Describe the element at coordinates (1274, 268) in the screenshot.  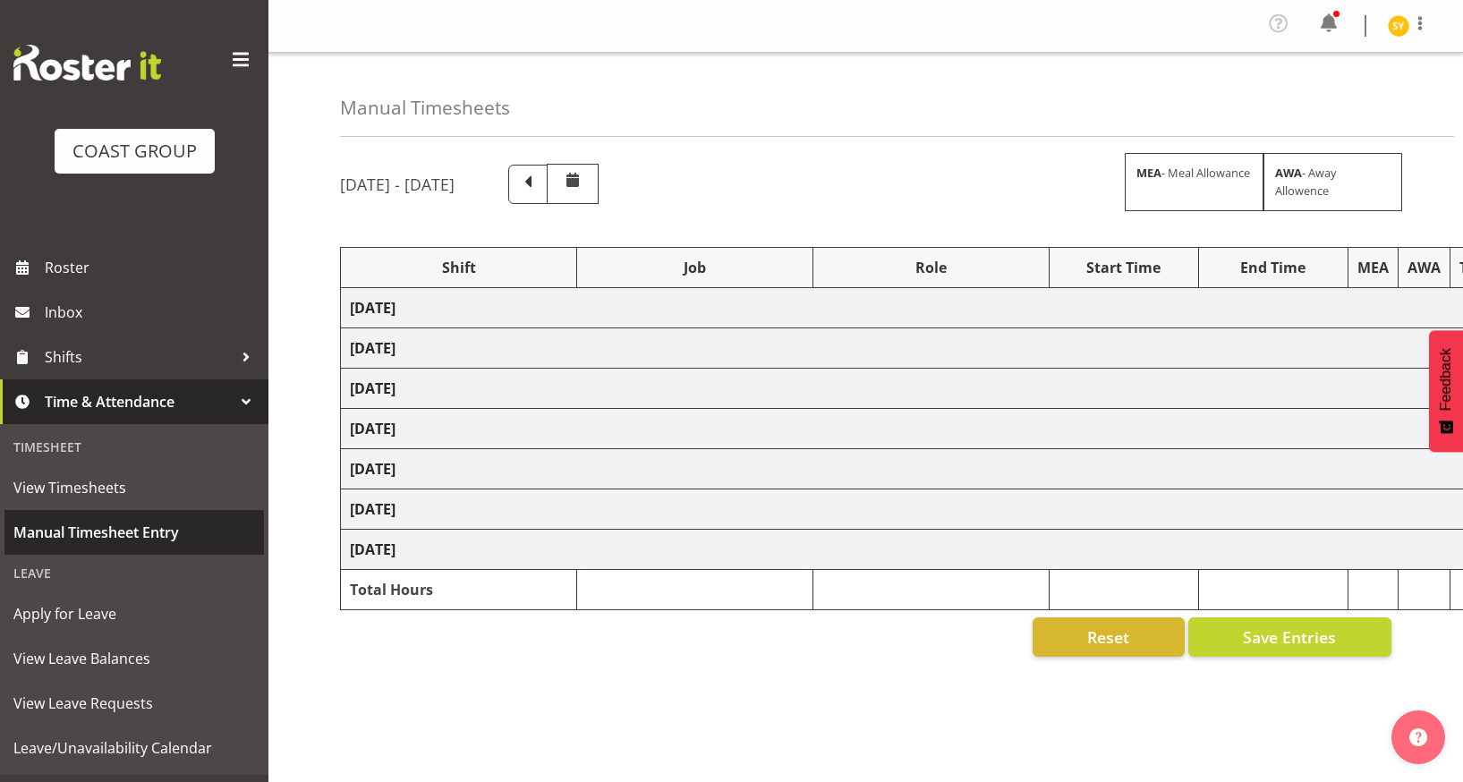
I see `div: End Time` at that location.